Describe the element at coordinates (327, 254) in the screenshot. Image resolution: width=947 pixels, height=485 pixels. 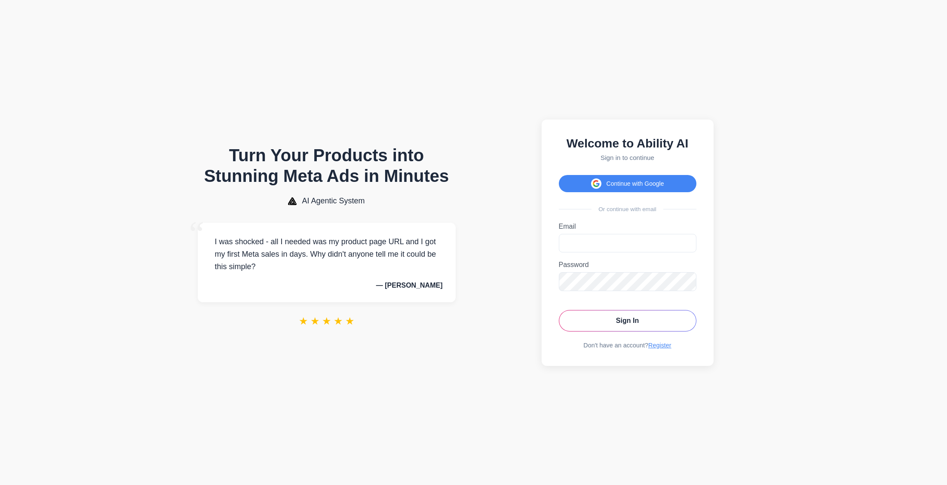
I see `p: I was shocked - all I needed was my product page URL and I got my first Meta sales in days. Why d...` at that location.